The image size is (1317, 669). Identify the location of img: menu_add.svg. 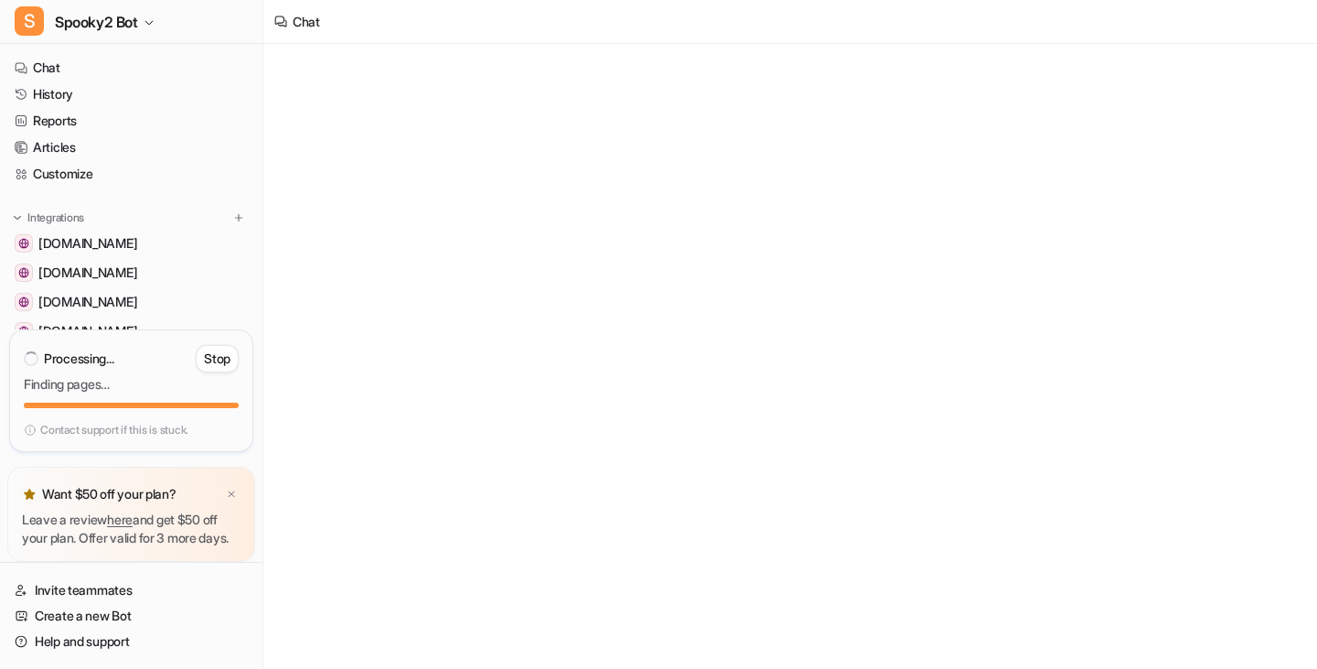
(239, 218).